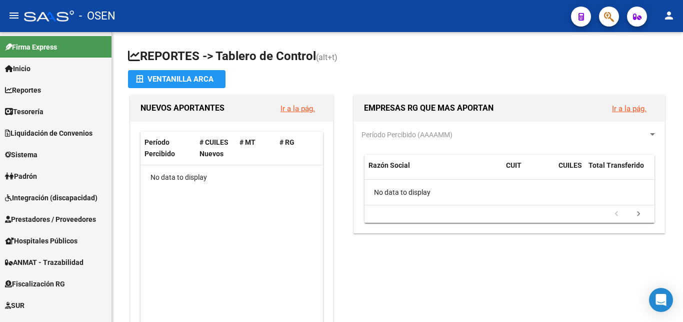 The image size is (683, 322). What do you see at coordinates (216, 148) in the screenshot?
I see `datatable-header-cell: # CUILES Nuevos` at bounding box center [216, 148].